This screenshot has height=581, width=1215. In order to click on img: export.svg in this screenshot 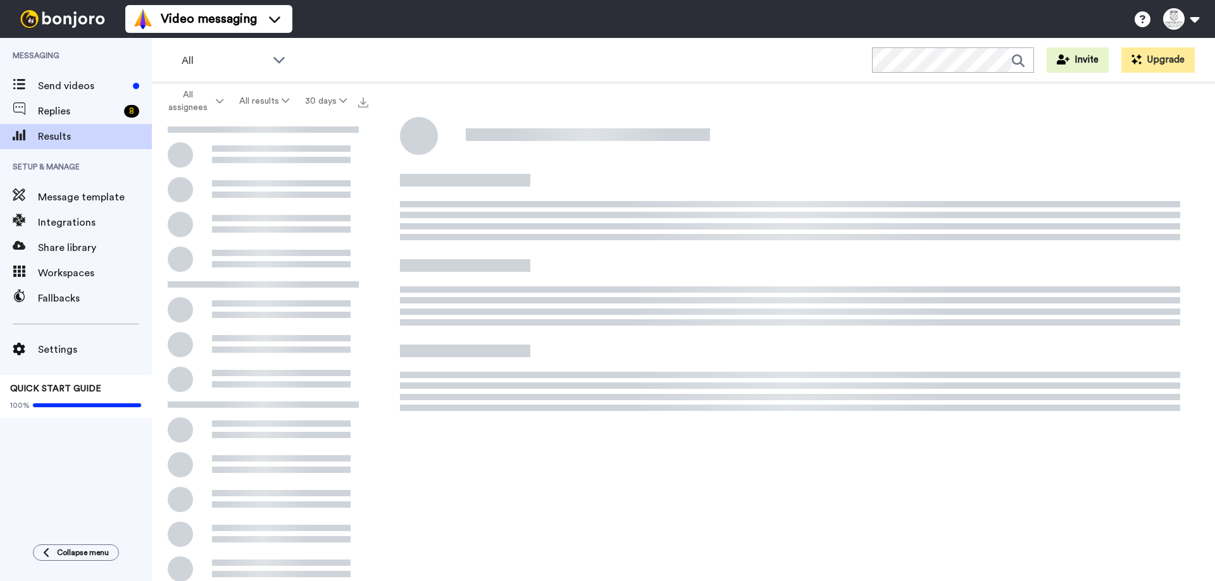, I will do `click(363, 102)`.